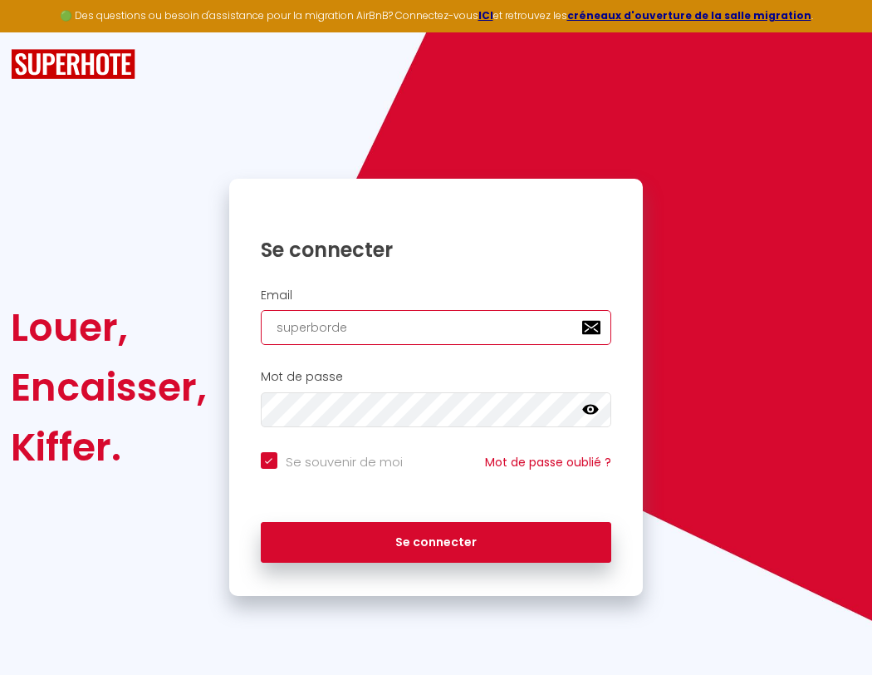  Describe the element at coordinates (690, 15) in the screenshot. I see `strong: créneaux d'ouverture de la salle migration` at that location.